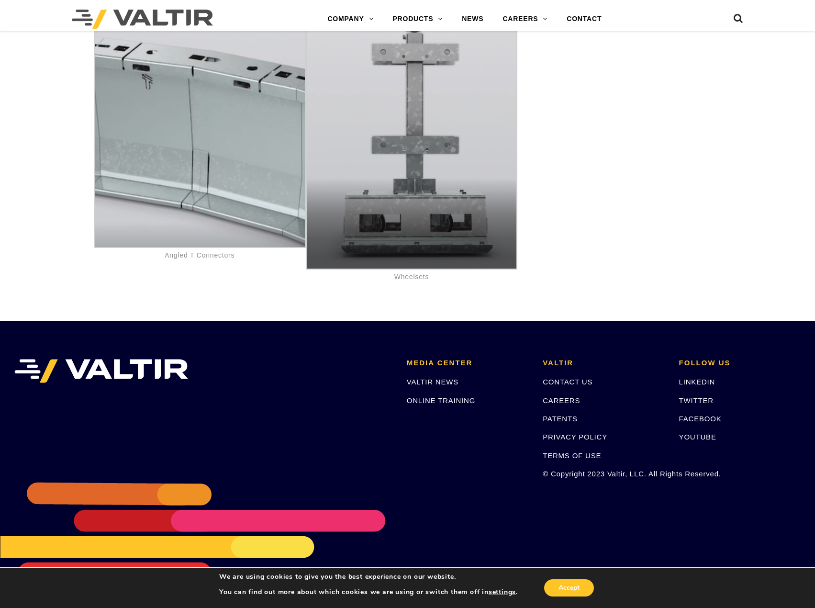  Describe the element at coordinates (369, 592) in the screenshot. I see `p: You can find out more about which cookies we are using or switch them off in .` at that location.